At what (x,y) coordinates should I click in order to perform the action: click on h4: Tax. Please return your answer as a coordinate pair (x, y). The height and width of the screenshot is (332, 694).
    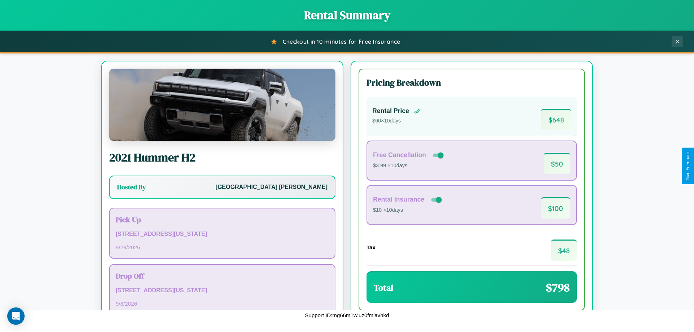
    Looking at the image, I should click on (371, 247).